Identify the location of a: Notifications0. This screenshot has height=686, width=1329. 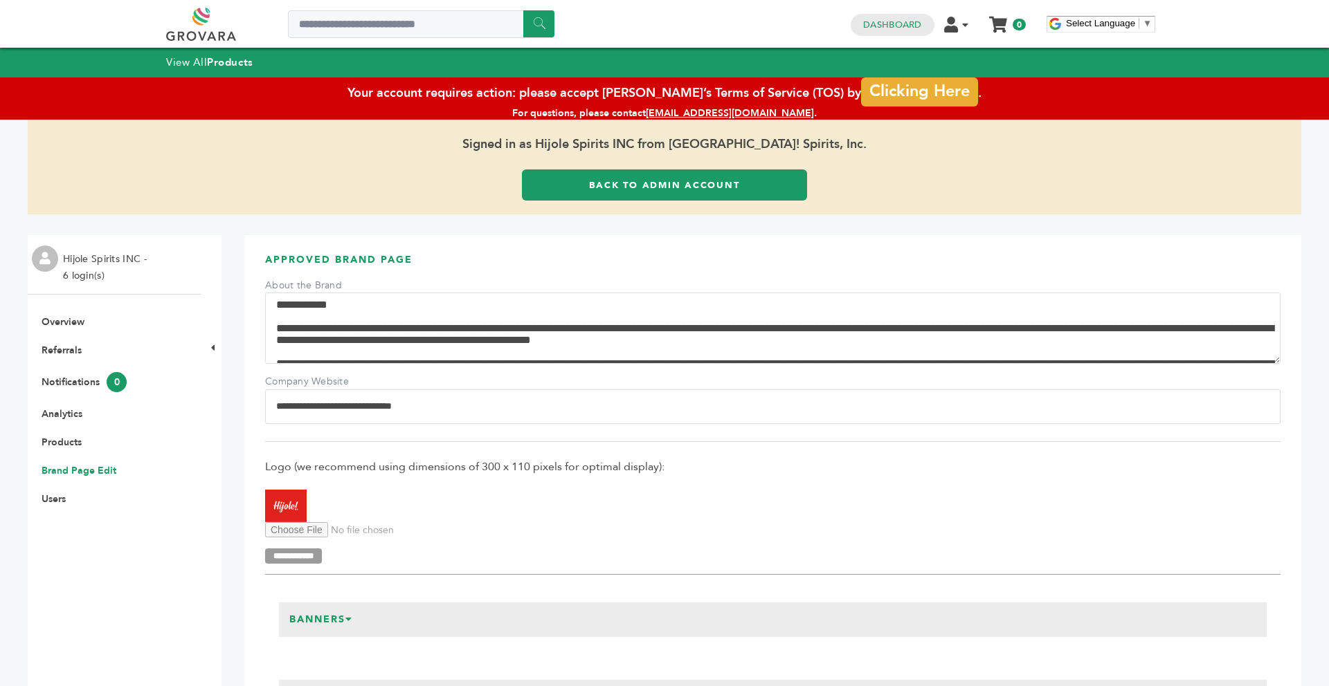
(84, 382).